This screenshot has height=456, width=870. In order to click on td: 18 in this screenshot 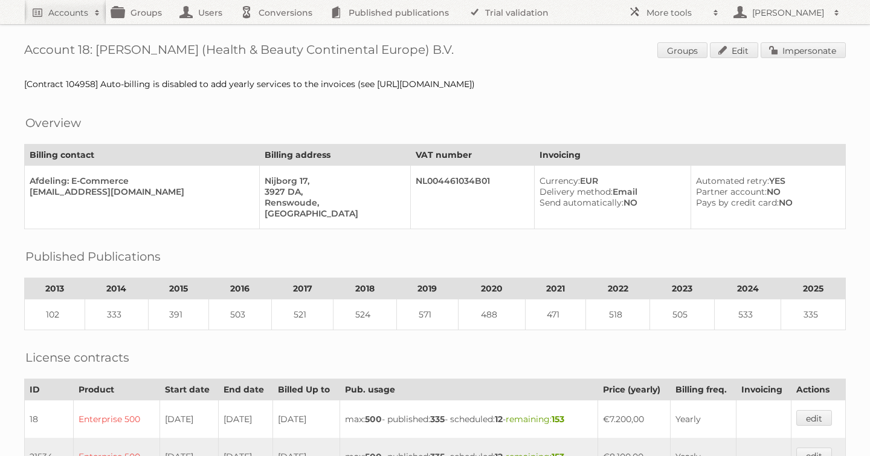, I will do `click(49, 419)`.